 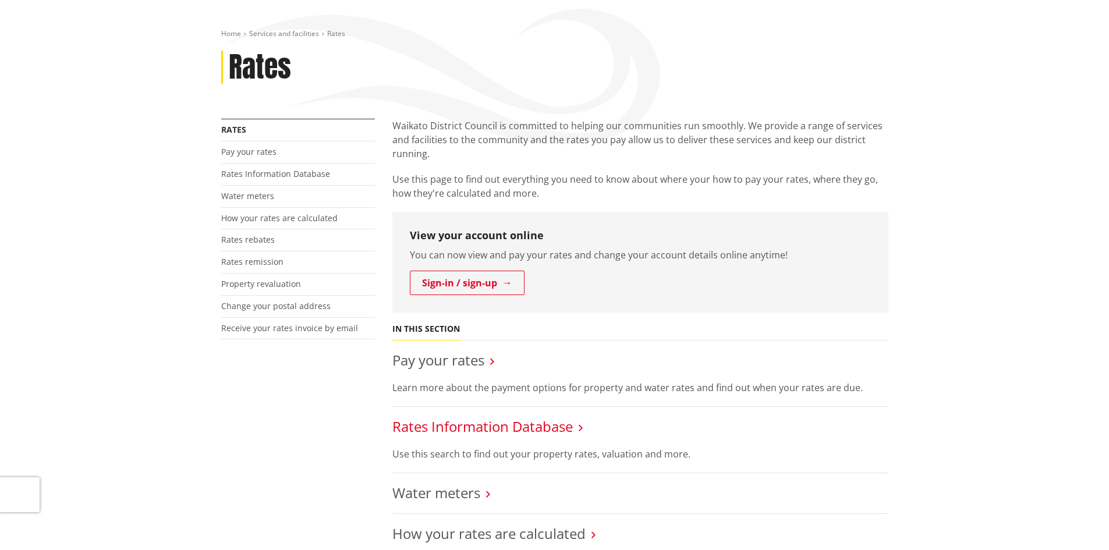 I want to click on h3: View your account online, so click(x=641, y=236).